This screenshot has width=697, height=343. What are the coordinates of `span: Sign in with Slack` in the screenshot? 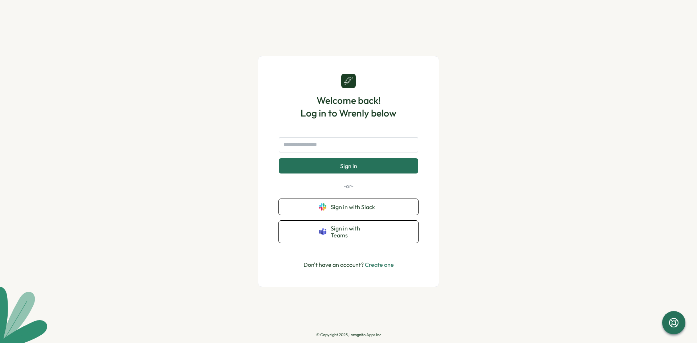 It's located at (354, 207).